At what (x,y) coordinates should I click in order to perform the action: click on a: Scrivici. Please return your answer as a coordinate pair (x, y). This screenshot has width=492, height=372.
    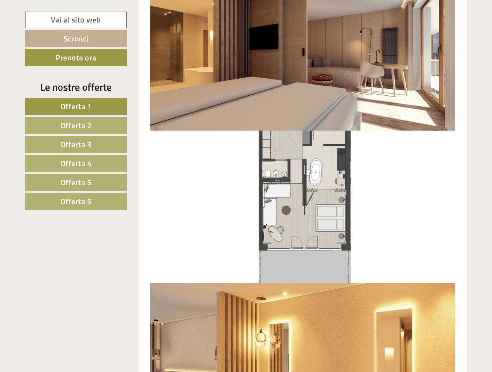
    Looking at the image, I should click on (76, 39).